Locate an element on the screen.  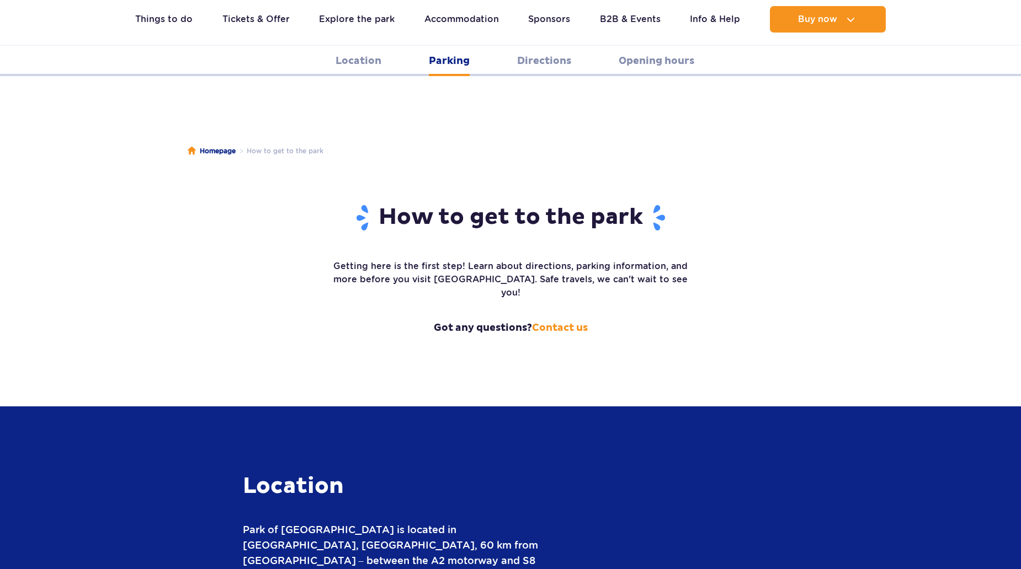
span: Buy now is located at coordinates (817, 19).